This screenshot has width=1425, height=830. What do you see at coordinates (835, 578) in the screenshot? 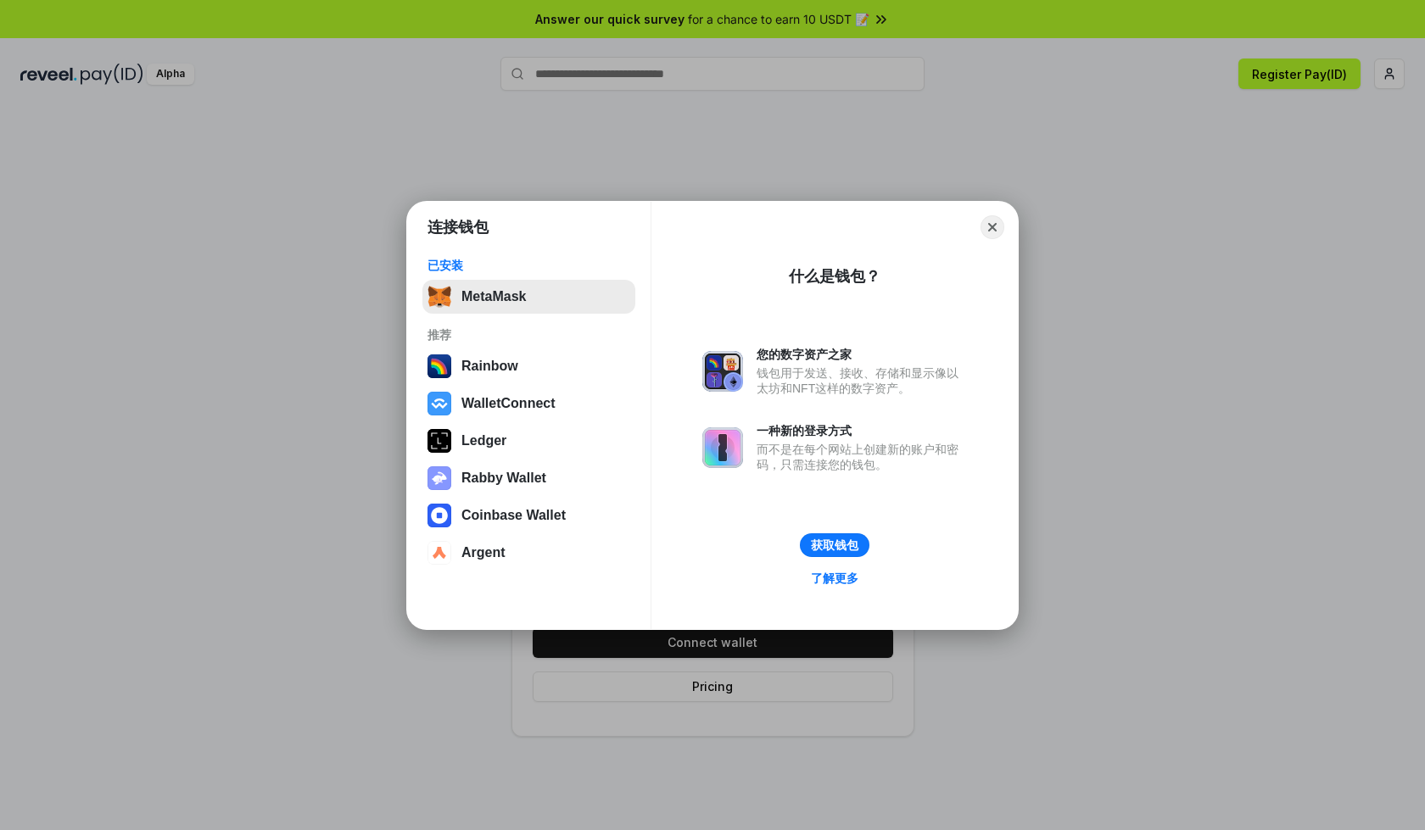
I see `a: 了解更多` at bounding box center [835, 578].